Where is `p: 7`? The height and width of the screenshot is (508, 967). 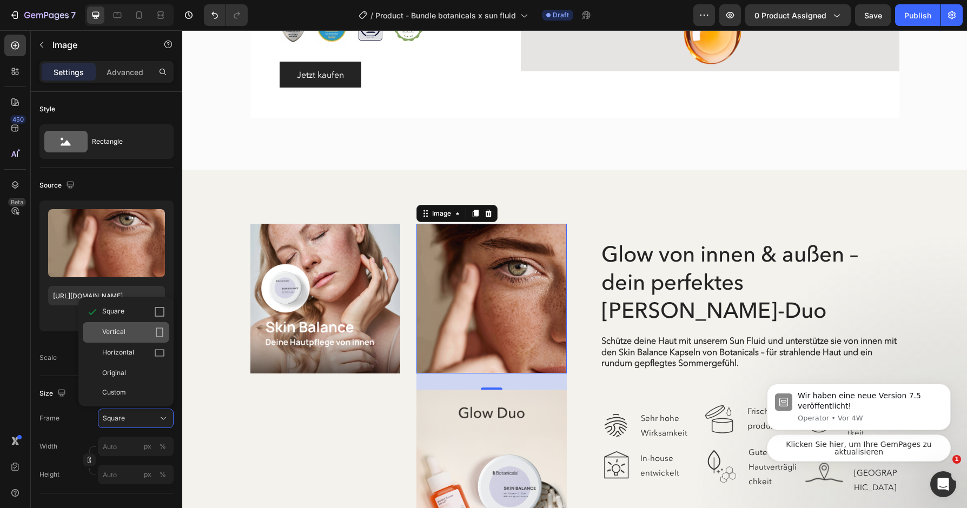 p: 7 is located at coordinates (73, 15).